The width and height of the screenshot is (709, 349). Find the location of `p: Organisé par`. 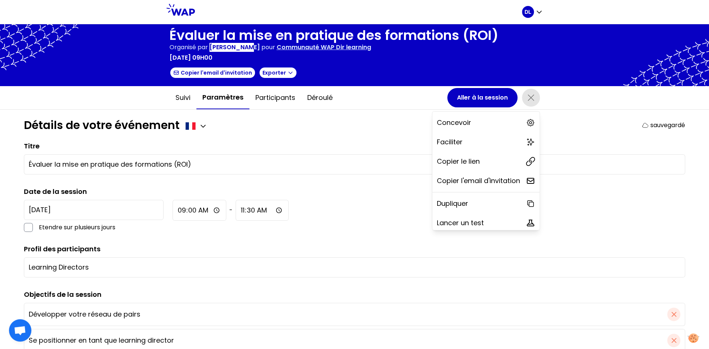

p: Organisé par is located at coordinates (188, 47).